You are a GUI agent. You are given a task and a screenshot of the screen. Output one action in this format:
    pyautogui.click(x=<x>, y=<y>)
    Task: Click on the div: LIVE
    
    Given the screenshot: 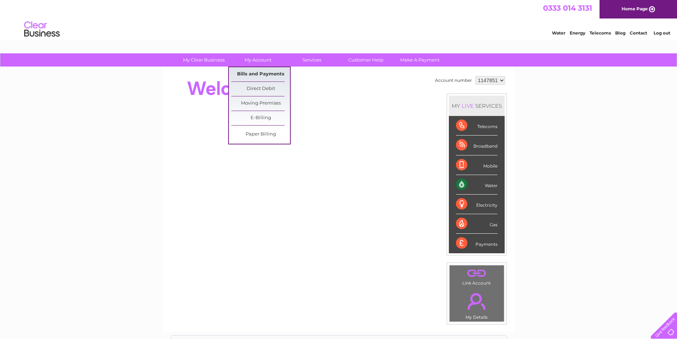 What is the action you would take?
    pyautogui.click(x=468, y=106)
    